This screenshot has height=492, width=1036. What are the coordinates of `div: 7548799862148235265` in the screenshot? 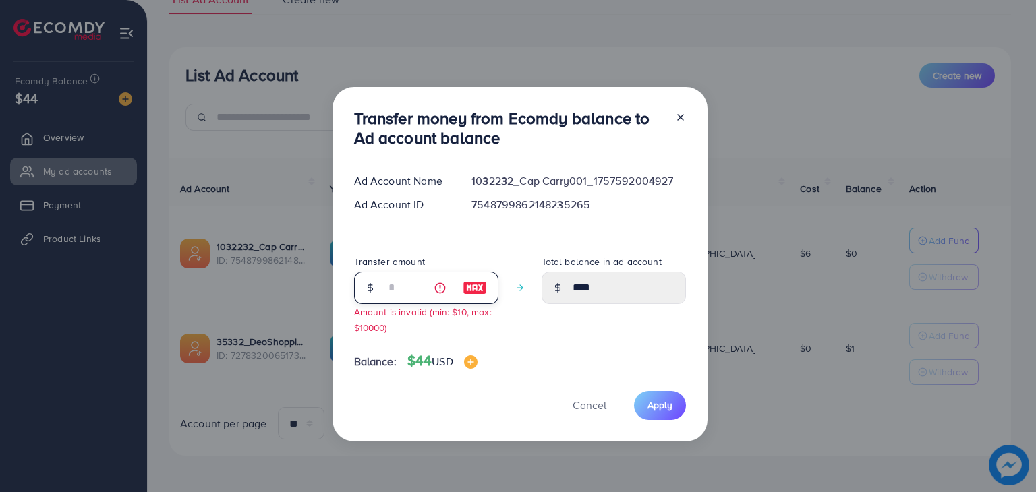 It's located at (578, 204).